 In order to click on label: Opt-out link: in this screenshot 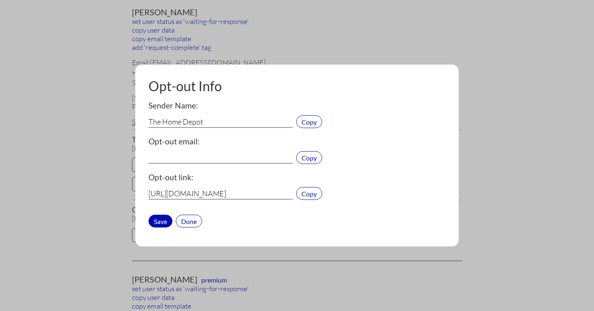, I will do `click(171, 177)`.